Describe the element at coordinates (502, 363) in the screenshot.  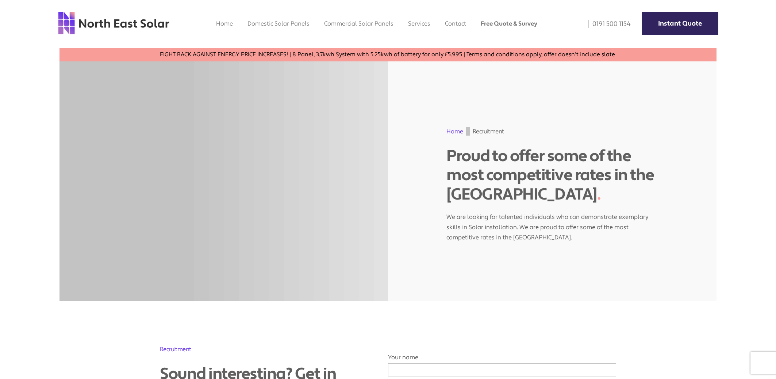
I see `label: Your name` at that location.